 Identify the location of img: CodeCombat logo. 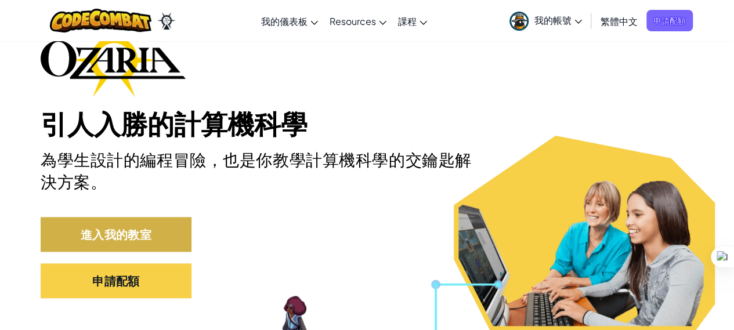
(100, 20).